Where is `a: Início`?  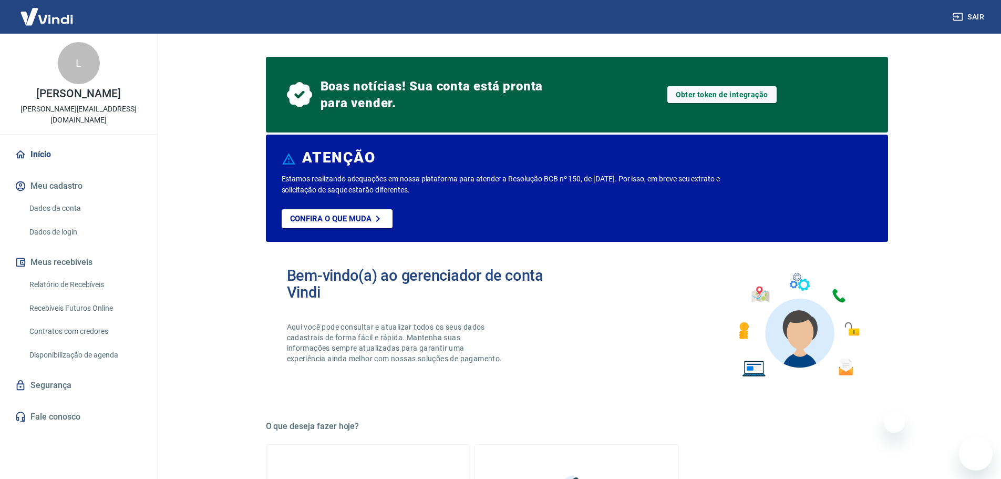
a: Início is located at coordinates (78, 154).